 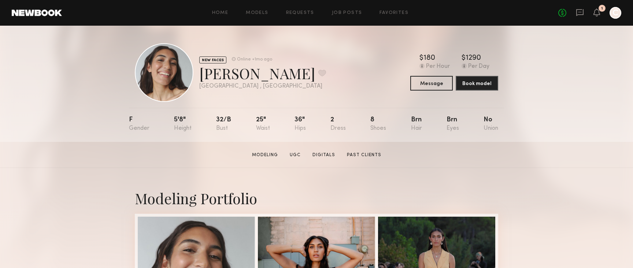 I want to click on div: 2, so click(x=338, y=124).